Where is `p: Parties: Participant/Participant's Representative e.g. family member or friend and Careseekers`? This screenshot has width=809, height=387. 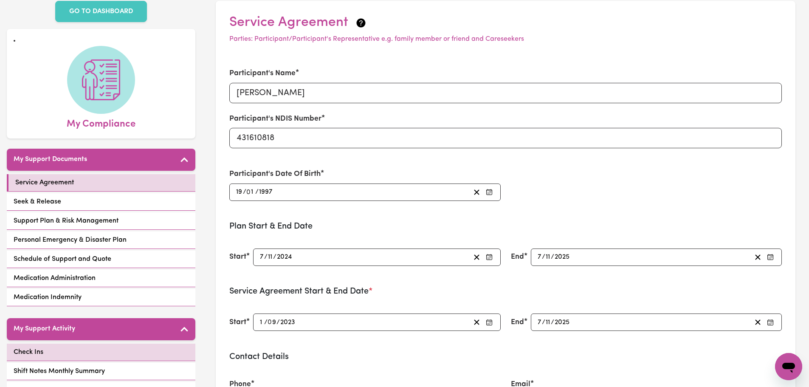 p: Parties: Participant/Participant's Representative e.g. family member or friend and Careseekers is located at coordinates (506, 39).